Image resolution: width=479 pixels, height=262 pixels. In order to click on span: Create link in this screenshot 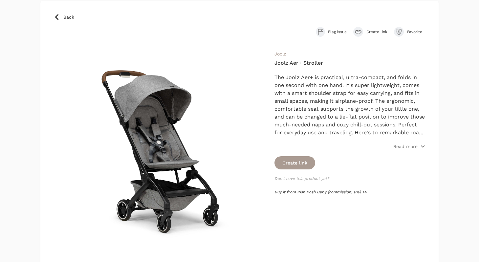, I will do `click(377, 32)`.